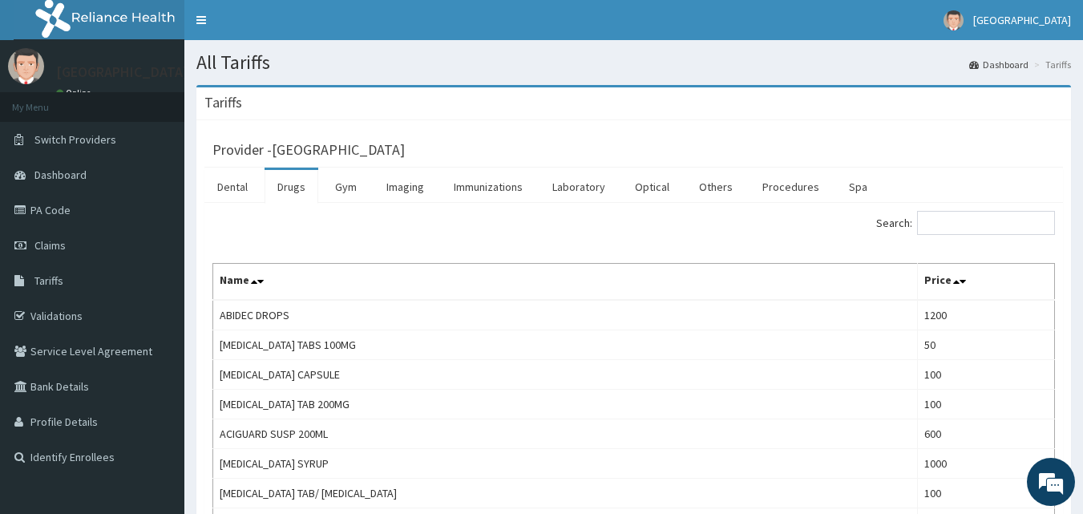  Describe the element at coordinates (790, 187) in the screenshot. I see `a: Procedures` at that location.